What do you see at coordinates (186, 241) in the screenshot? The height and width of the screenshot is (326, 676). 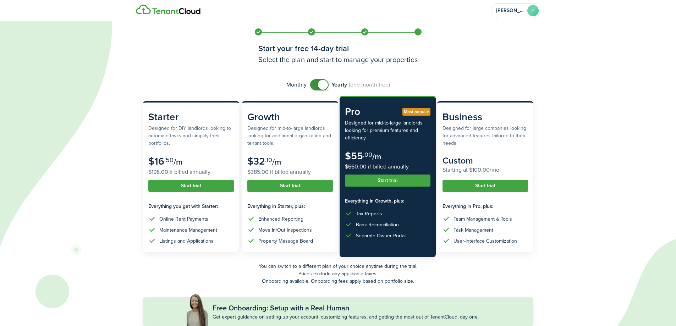 I see `div: Listings and Applications` at bounding box center [186, 241].